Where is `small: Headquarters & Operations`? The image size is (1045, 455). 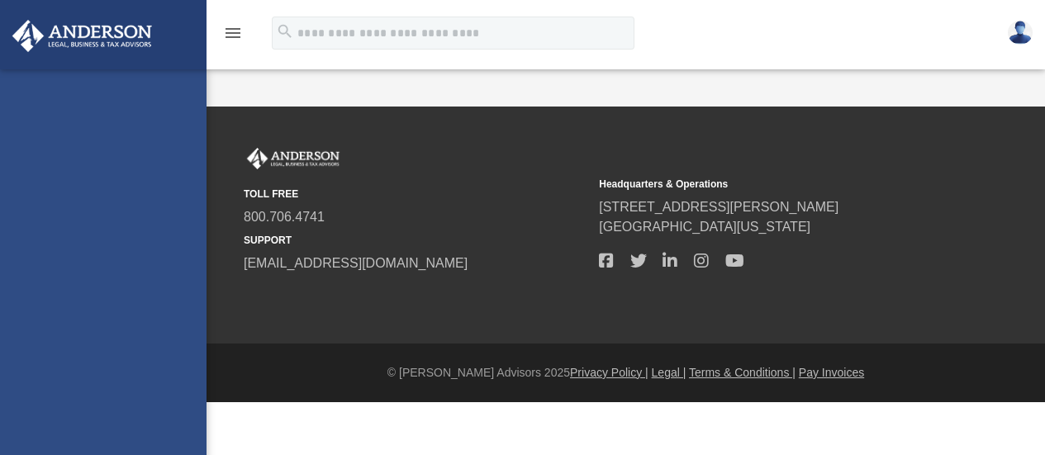
small: Headquarters & Operations is located at coordinates (771, 184).